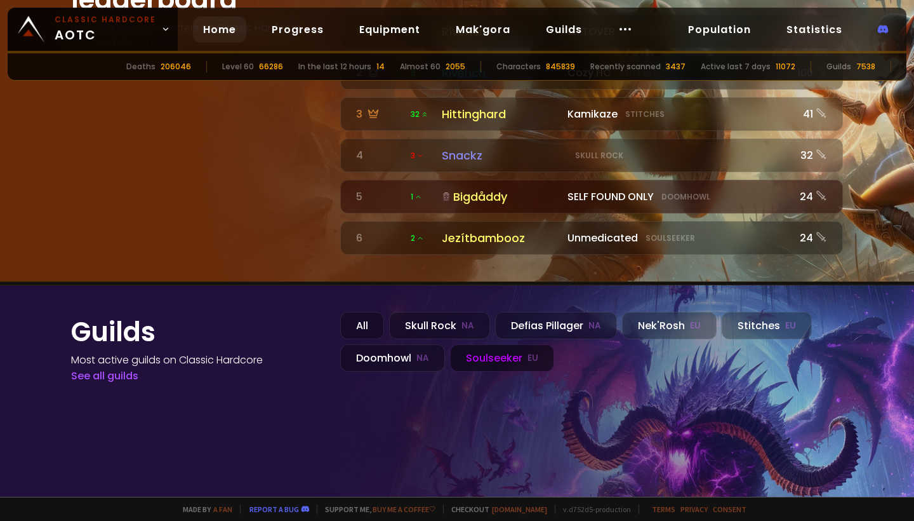 This screenshot has width=914, height=521. What do you see at coordinates (501, 155) in the screenshot?
I see `div: Snackz` at bounding box center [501, 155].